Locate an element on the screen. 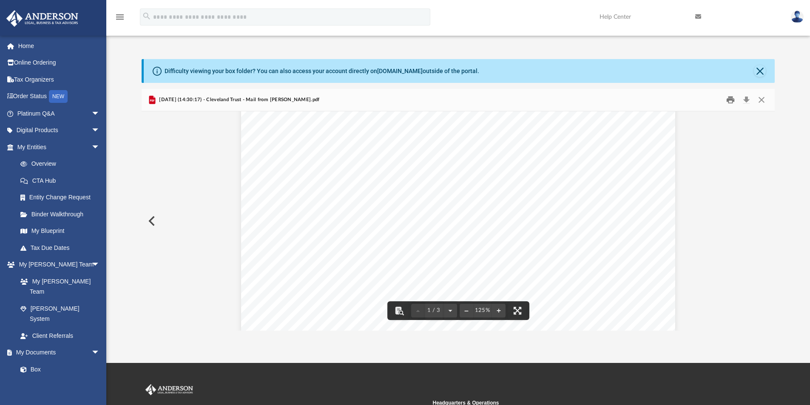  button: Zoom out is located at coordinates (466, 311).